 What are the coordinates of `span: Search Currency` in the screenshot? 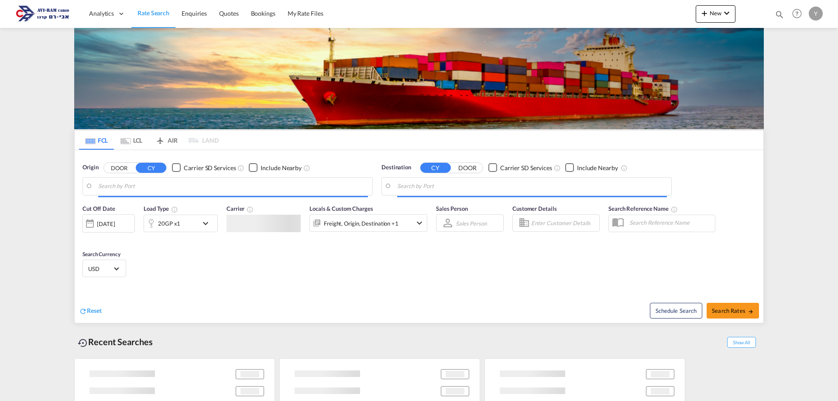 It's located at (101, 254).